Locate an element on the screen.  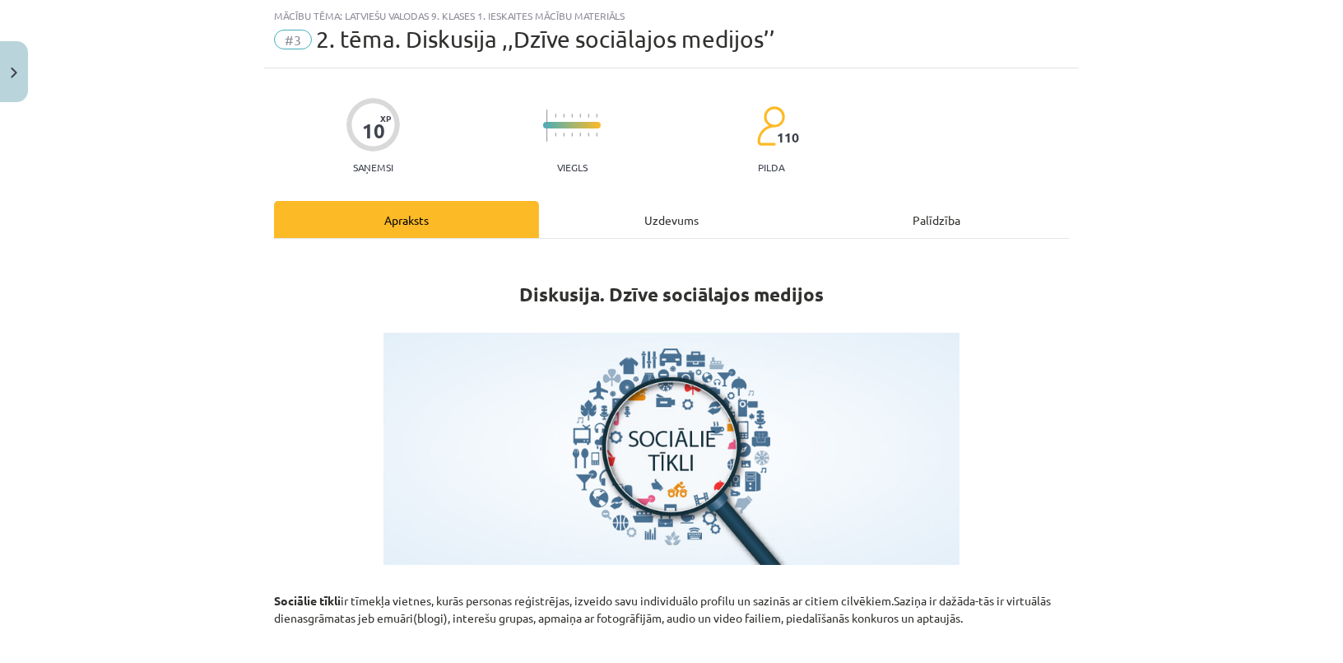
strong: Sociālie tīkli is located at coordinates (307, 600).